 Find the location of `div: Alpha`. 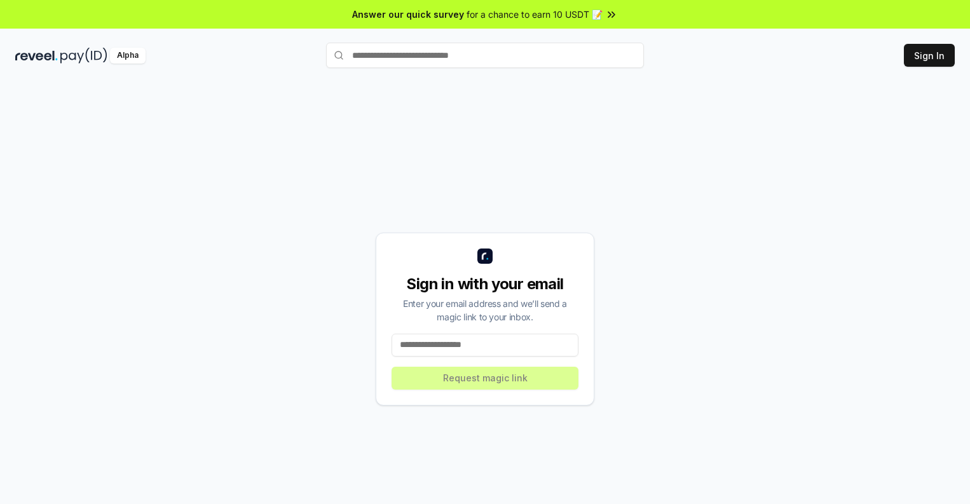

div: Alpha is located at coordinates (128, 55).